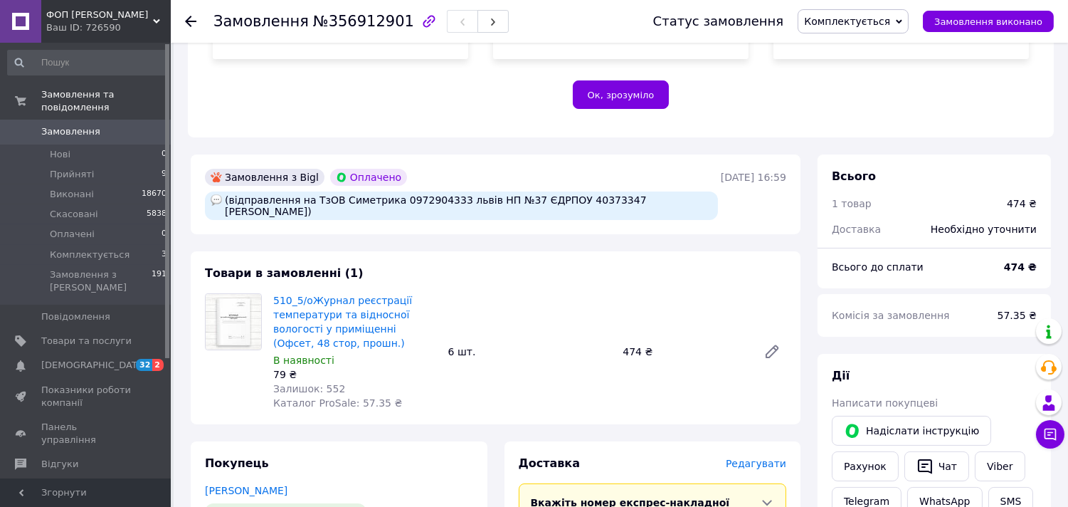  I want to click on span: Замовлення виконано, so click(988, 21).